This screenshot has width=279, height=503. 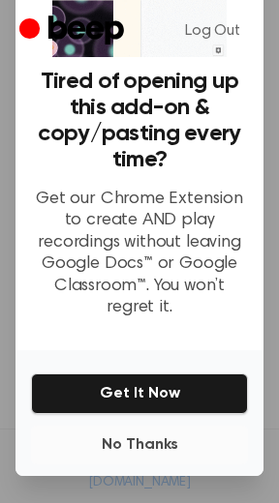 I want to click on button: Get It Now, so click(x=139, y=394).